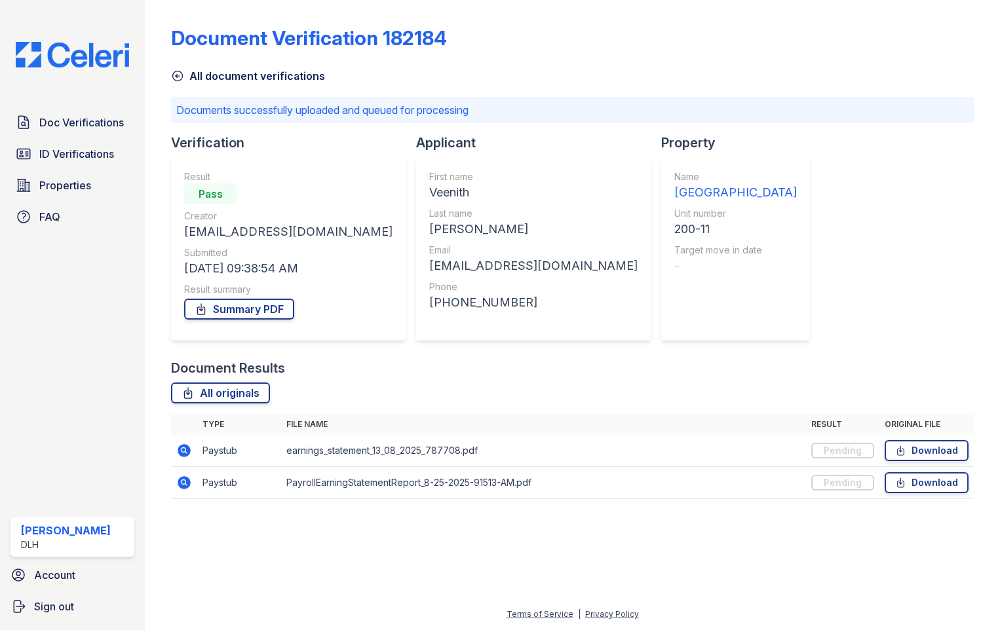 This screenshot has width=1000, height=630. Describe the element at coordinates (288, 290) in the screenshot. I see `div: Result summary` at that location.